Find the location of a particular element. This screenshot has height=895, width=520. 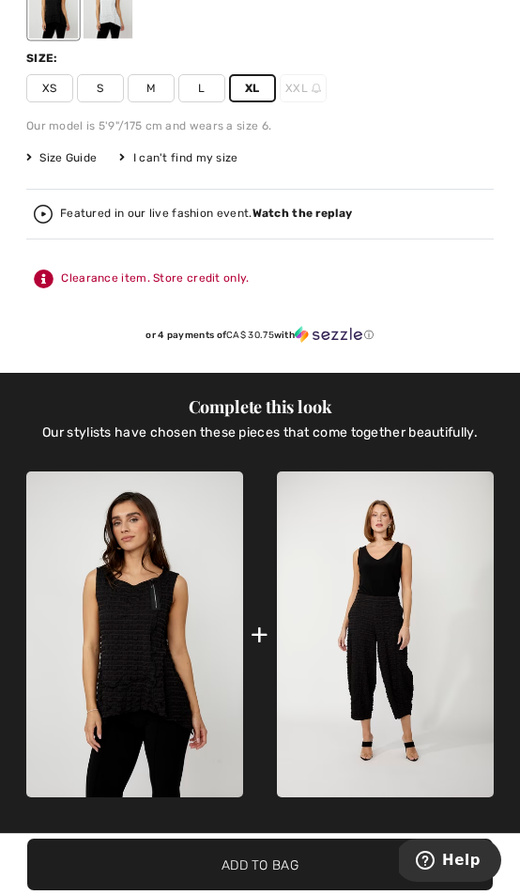

span: XS is located at coordinates (50, 88).